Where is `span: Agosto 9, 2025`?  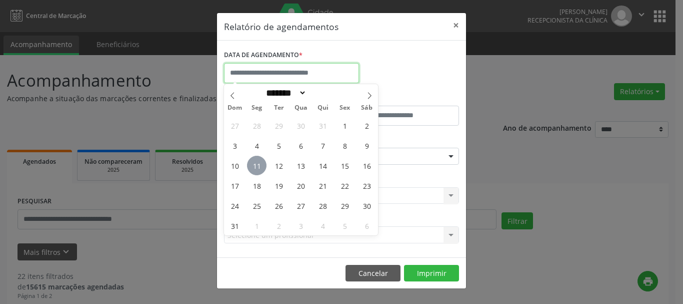 span: Agosto 9, 2025 is located at coordinates (367, 145).